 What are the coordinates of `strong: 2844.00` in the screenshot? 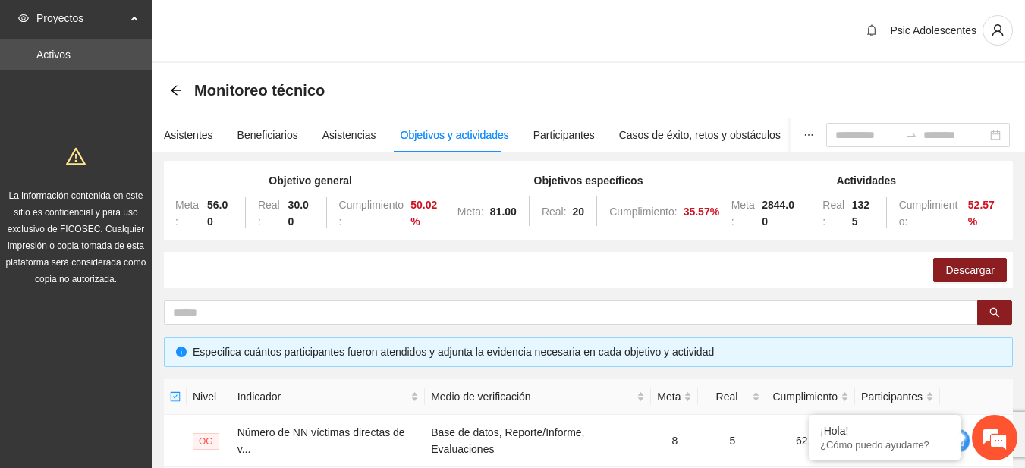 It's located at (778, 213).